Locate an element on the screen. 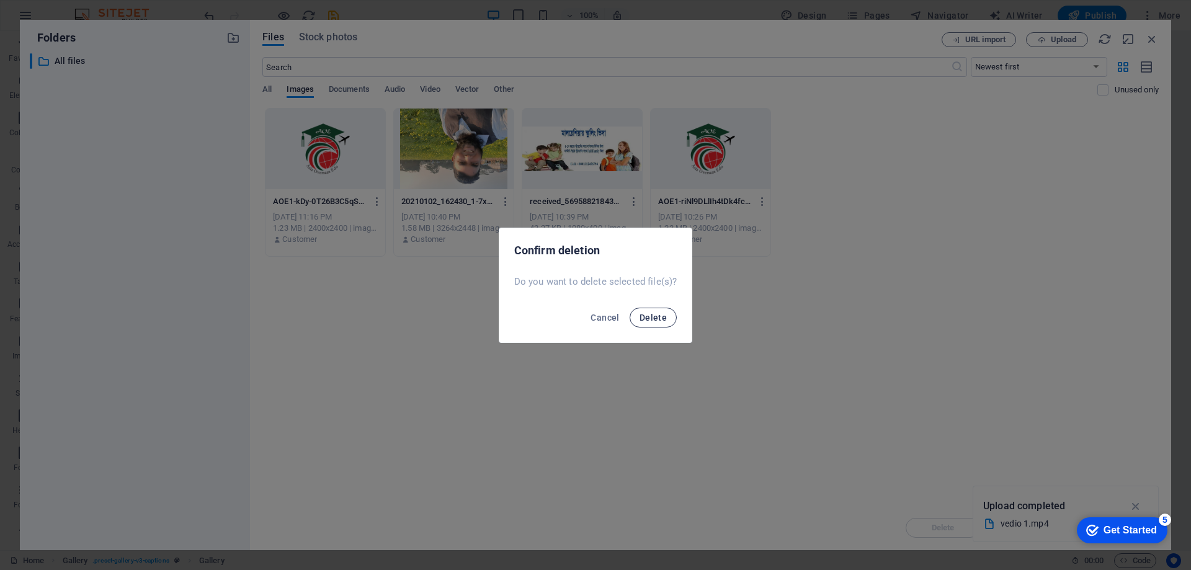  span: Cancel is located at coordinates (605, 318).